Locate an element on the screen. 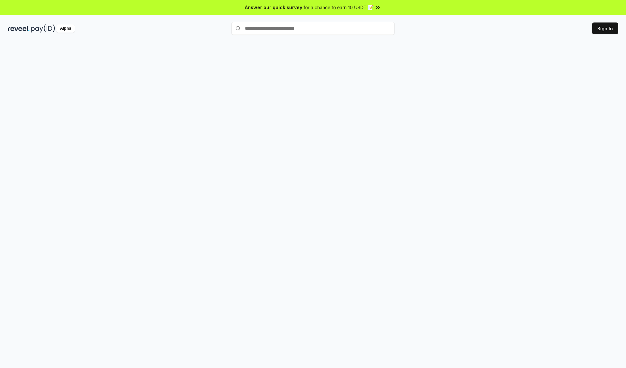 This screenshot has height=368, width=626. img: pay_id is located at coordinates (43, 28).